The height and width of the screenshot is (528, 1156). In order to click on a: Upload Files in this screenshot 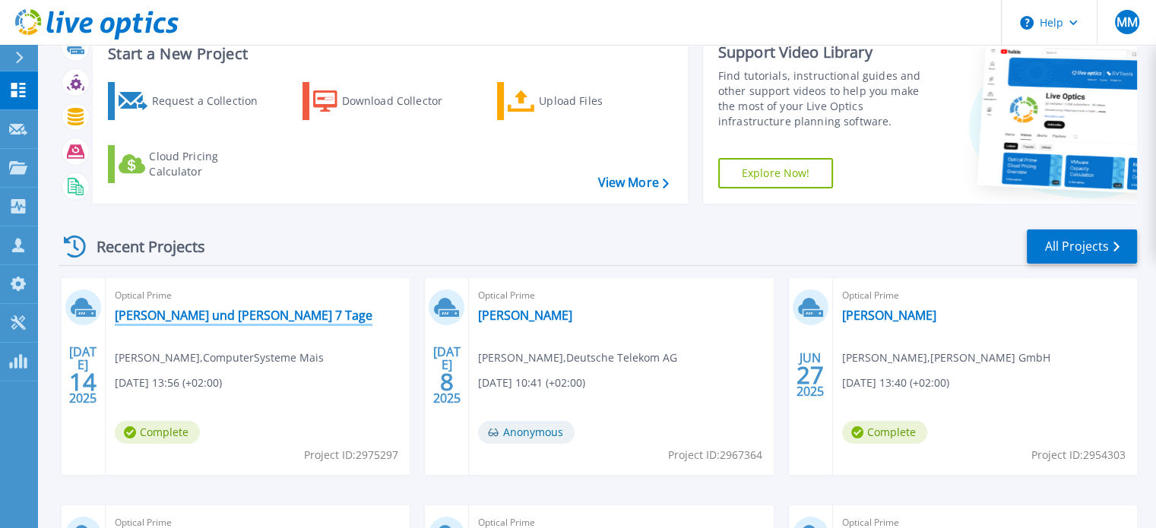, I will do `click(581, 101)`.